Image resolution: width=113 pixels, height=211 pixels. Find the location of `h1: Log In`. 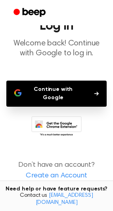

h1: Log In is located at coordinates (56, 26).